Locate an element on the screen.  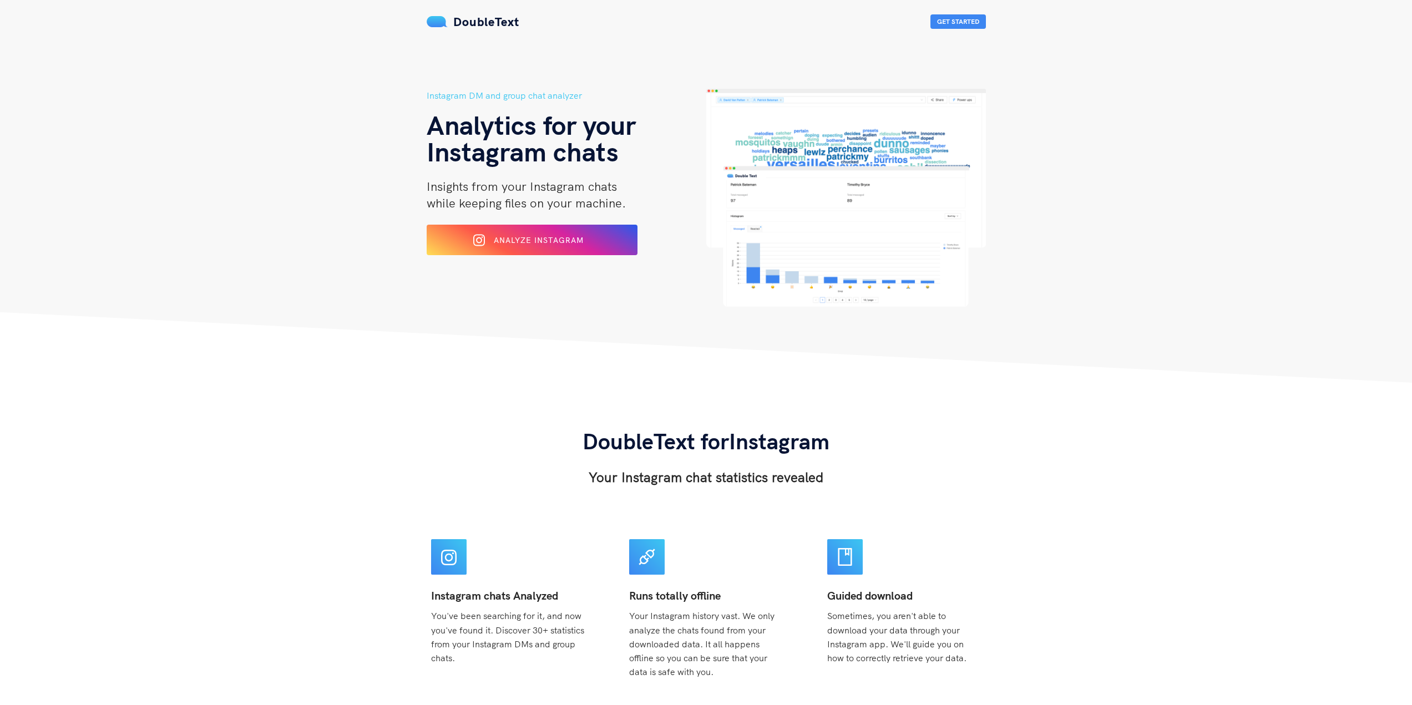
span: Instagram chats is located at coordinates (523, 152).